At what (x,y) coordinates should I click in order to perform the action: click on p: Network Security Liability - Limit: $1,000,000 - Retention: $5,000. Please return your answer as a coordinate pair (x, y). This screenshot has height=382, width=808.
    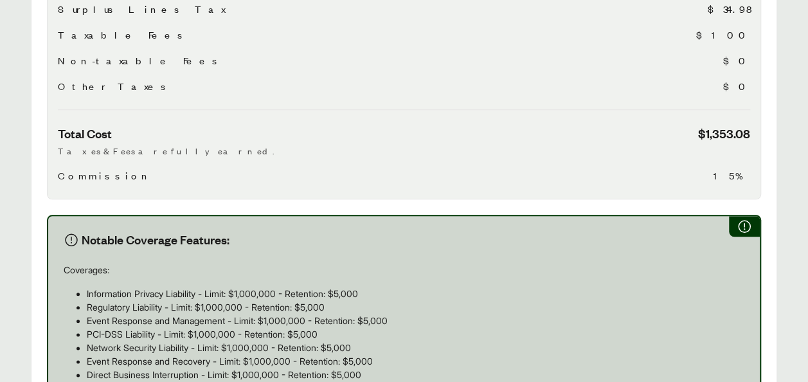
    Looking at the image, I should click on (415, 347).